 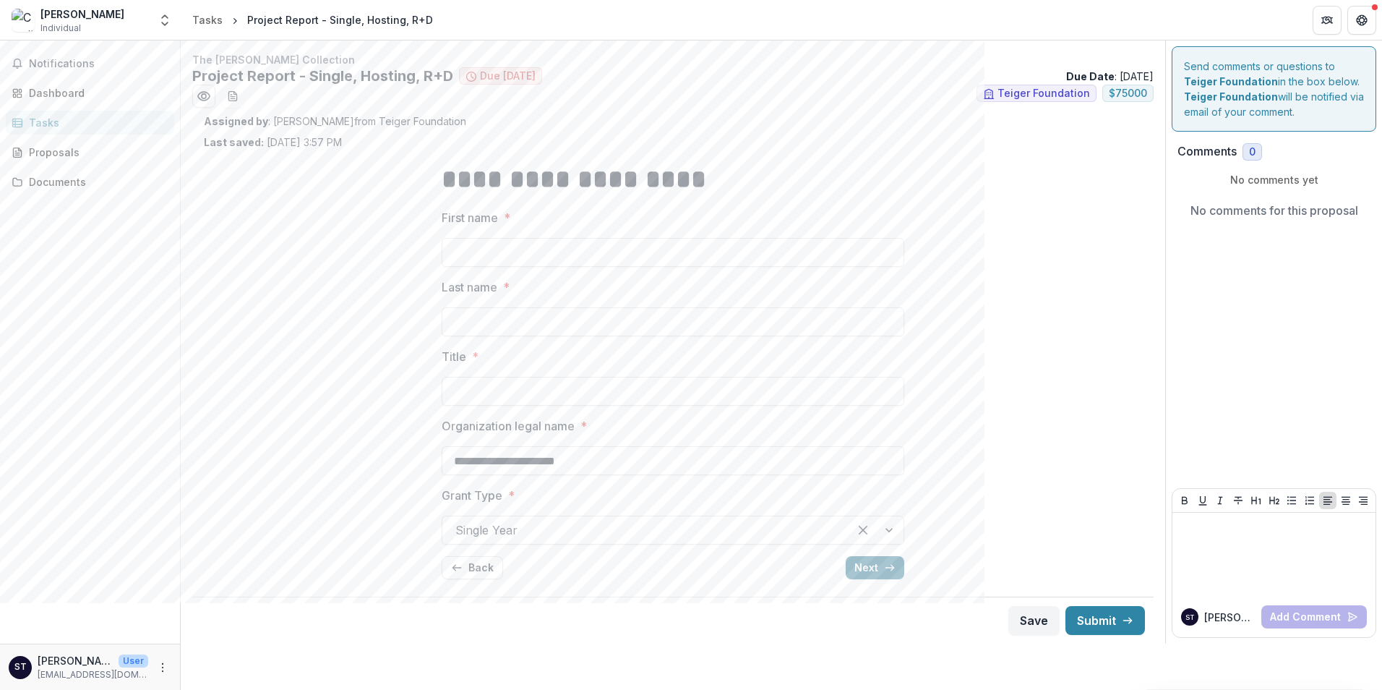 I want to click on a: Proposals, so click(x=90, y=152).